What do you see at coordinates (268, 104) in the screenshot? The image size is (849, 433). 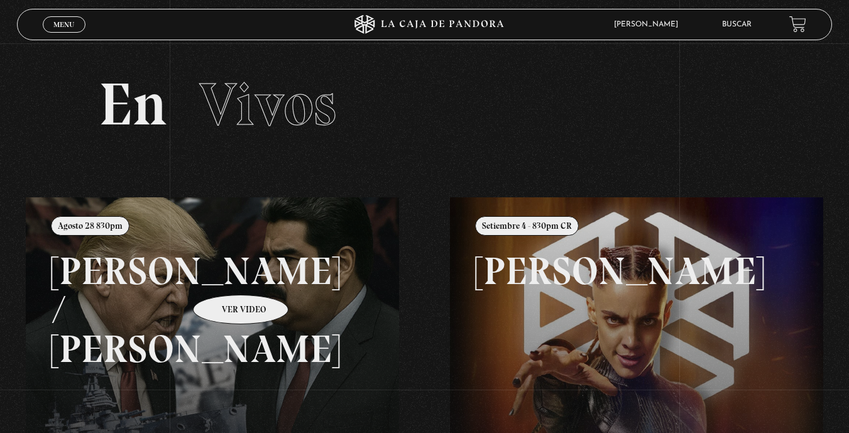 I see `span: Vivos` at bounding box center [268, 104].